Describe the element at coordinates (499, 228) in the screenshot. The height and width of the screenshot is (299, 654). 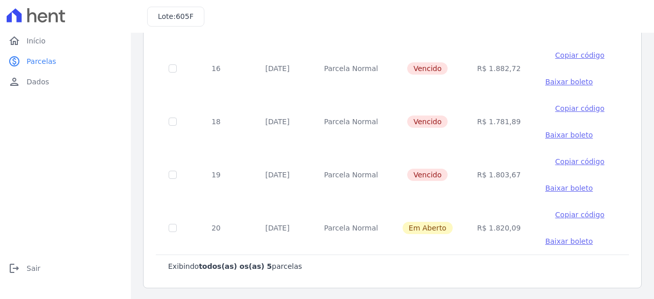
I see `td: R$ 1.820,09` at that location.